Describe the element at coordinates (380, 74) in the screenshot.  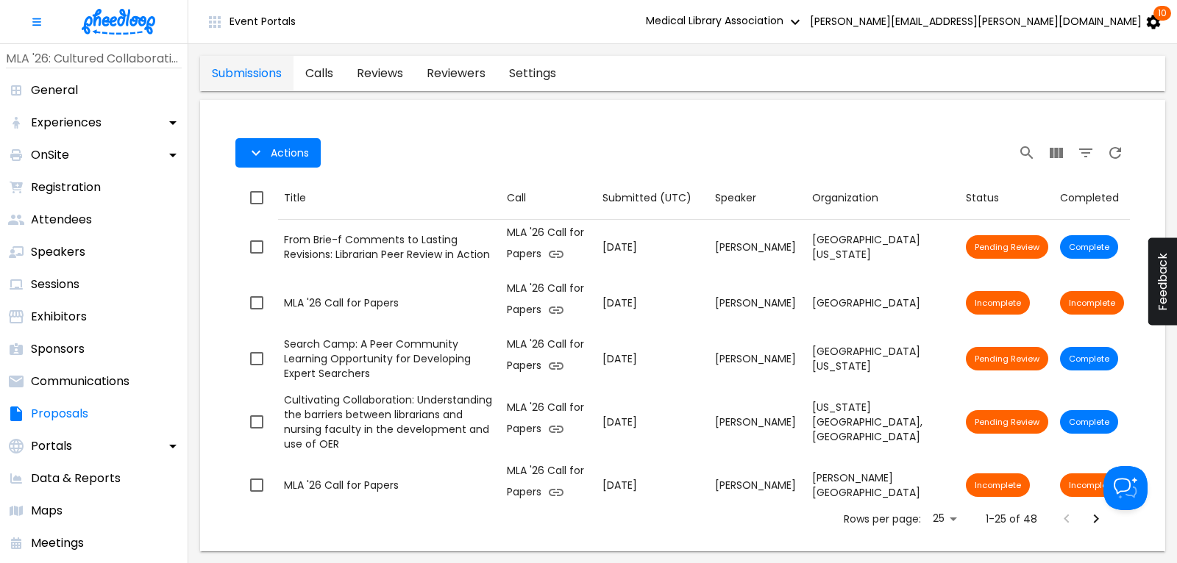
I see `a: proposals-tab-reviews` at that location.